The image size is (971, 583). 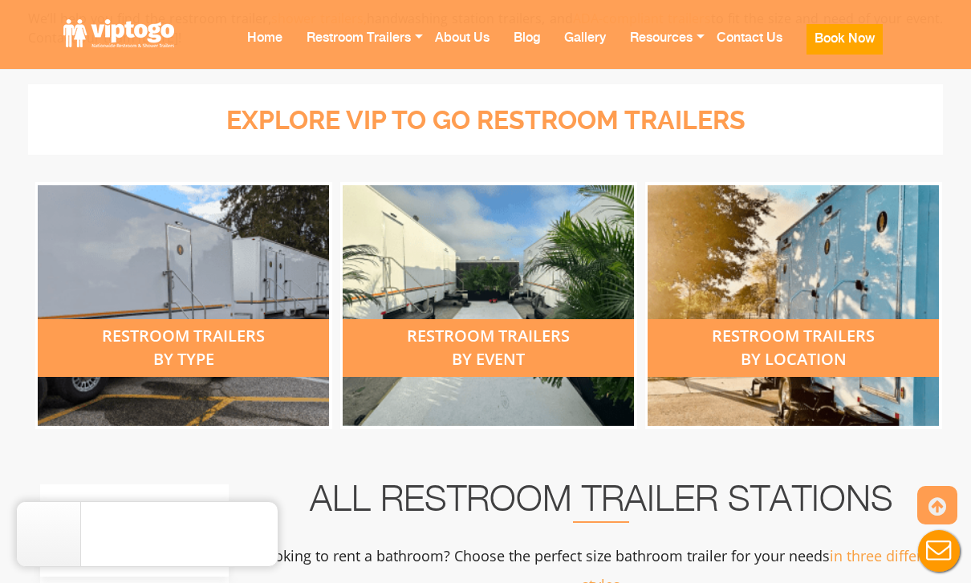 What do you see at coordinates (938, 551) in the screenshot?
I see `button: Live Chat` at bounding box center [938, 551].